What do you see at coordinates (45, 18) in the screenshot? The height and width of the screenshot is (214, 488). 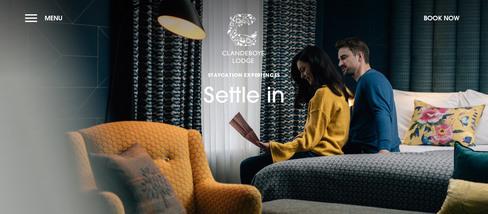 I see `button: Menu` at bounding box center [45, 18].